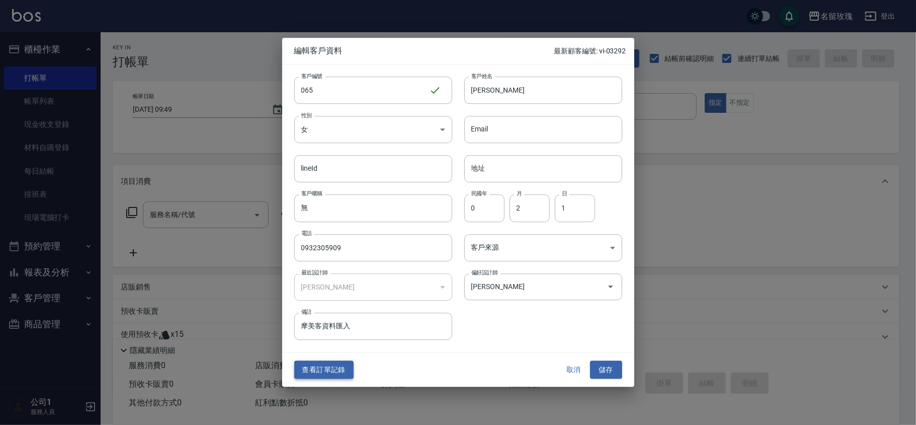 The width and height of the screenshot is (916, 425). I want to click on label: 客戶暱稱, so click(312, 194).